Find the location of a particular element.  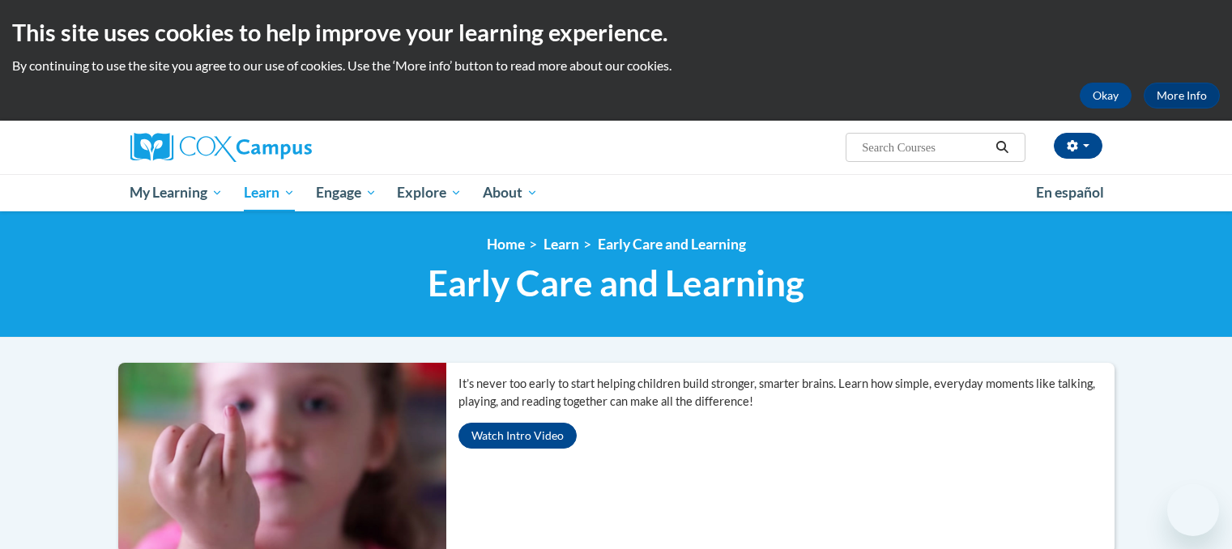

img: Cox Campus is located at coordinates (221, 147).